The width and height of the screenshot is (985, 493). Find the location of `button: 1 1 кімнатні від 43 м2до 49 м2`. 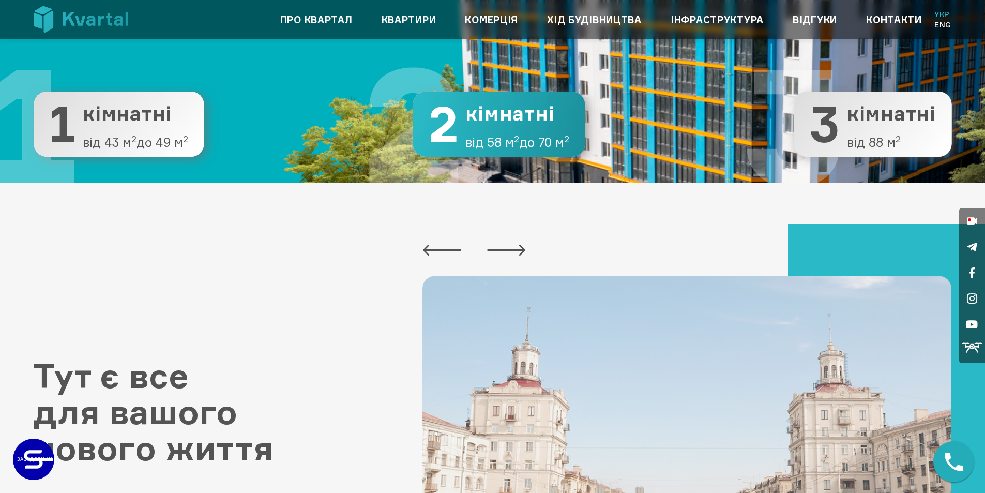

button: 1 1 кімнатні від 43 м2до 49 м2 is located at coordinates (118, 124).